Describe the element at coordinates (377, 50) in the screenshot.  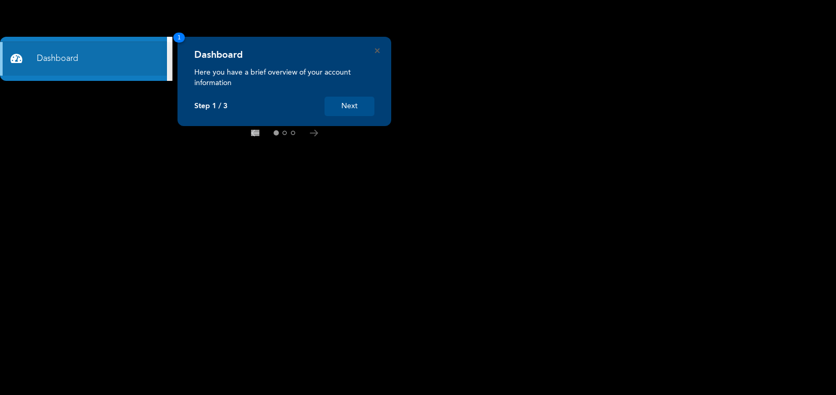
I see `button: Close` at that location.